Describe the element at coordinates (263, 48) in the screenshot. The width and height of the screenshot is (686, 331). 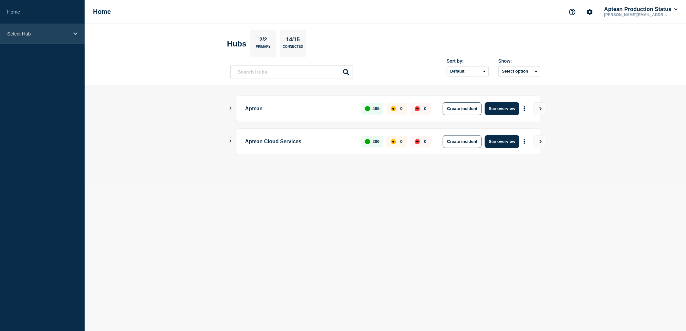
I see `p: Primary` at that location.